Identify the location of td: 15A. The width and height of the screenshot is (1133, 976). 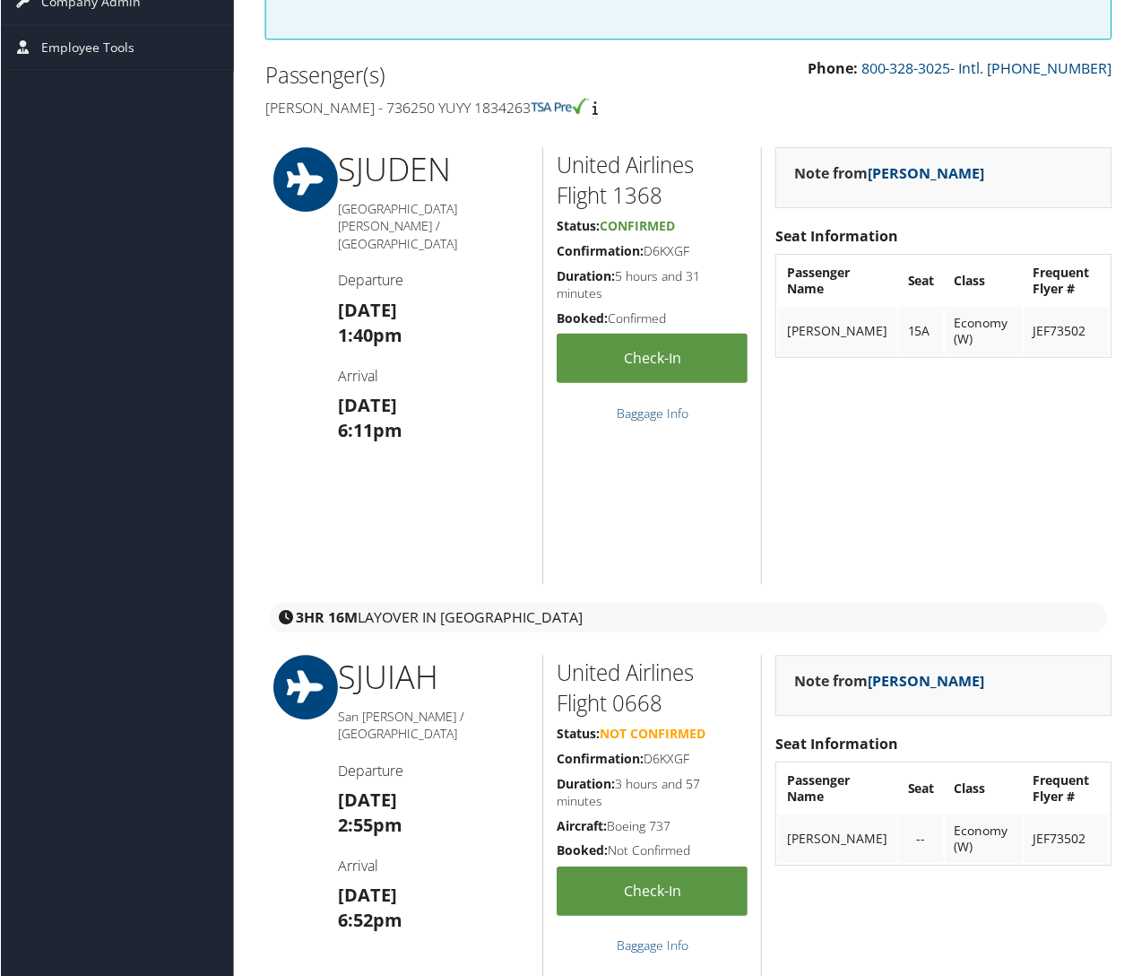
(922, 331).